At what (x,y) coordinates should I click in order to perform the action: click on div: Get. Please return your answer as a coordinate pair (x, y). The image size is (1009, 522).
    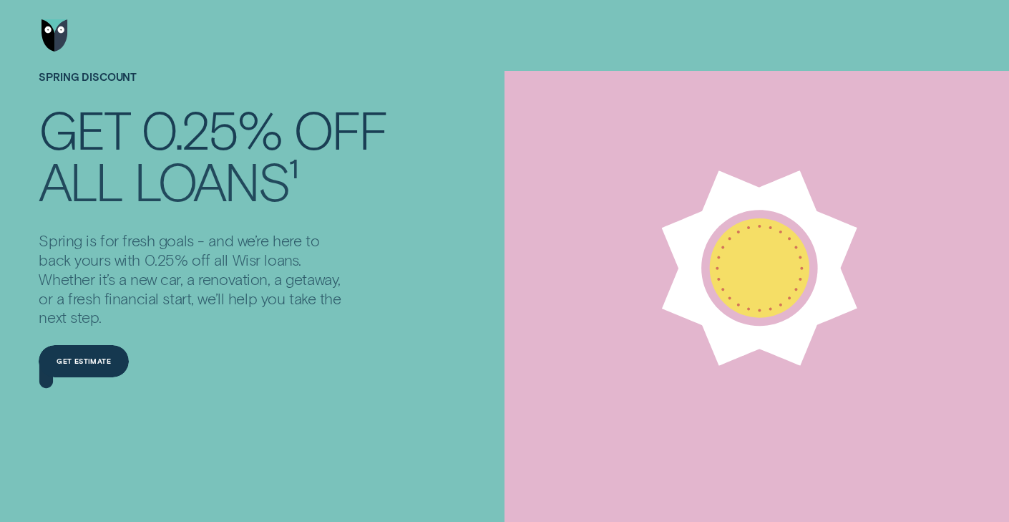
    Looking at the image, I should click on (84, 129).